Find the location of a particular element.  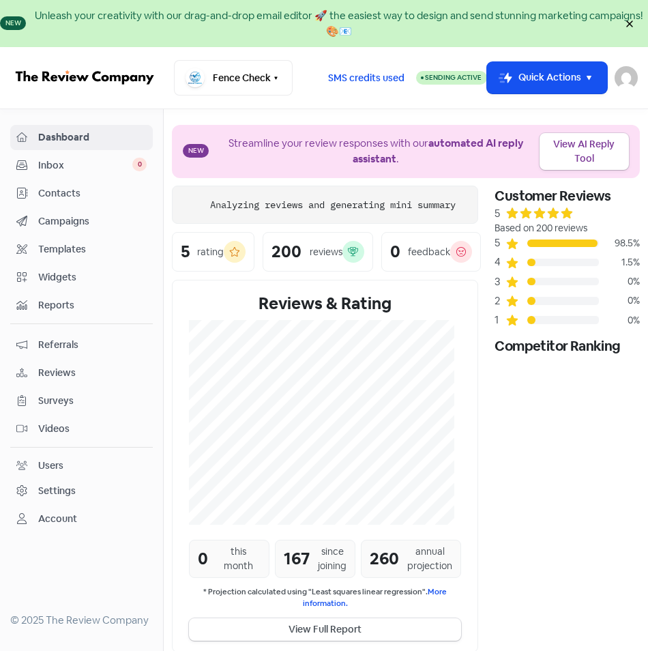

a: Users is located at coordinates (81, 465).